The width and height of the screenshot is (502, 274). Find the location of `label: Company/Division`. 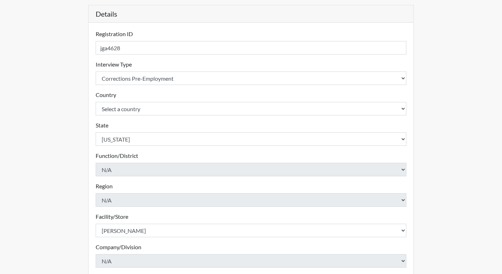

label: Company/Division is located at coordinates (118, 247).